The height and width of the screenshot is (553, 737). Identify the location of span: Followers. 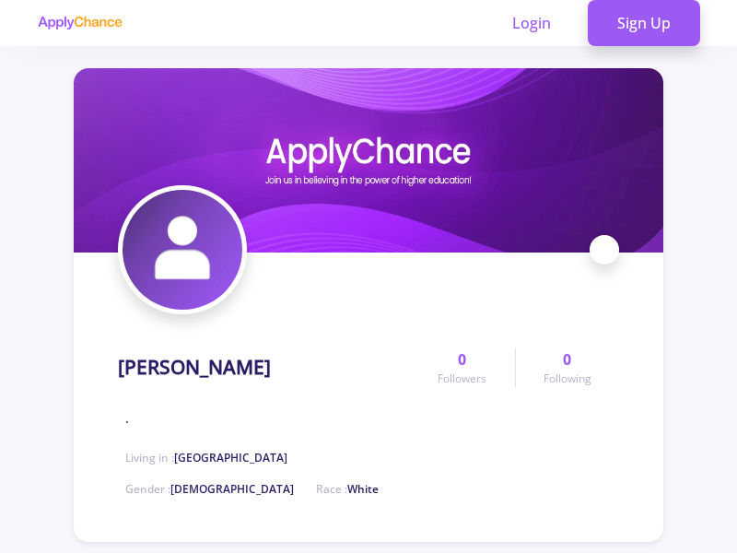
(462, 379).